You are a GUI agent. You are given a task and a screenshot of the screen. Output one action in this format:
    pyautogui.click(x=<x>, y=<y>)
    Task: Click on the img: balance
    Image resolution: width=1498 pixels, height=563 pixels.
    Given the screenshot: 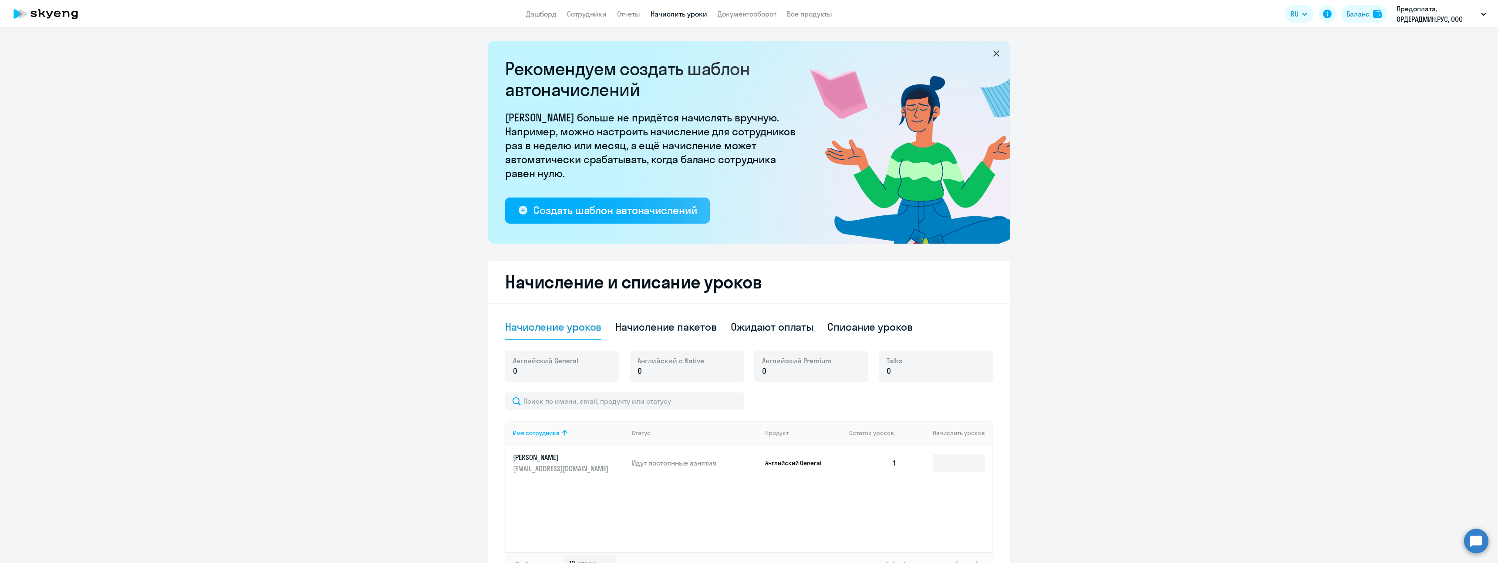 What is the action you would take?
    pyautogui.click(x=1377, y=14)
    